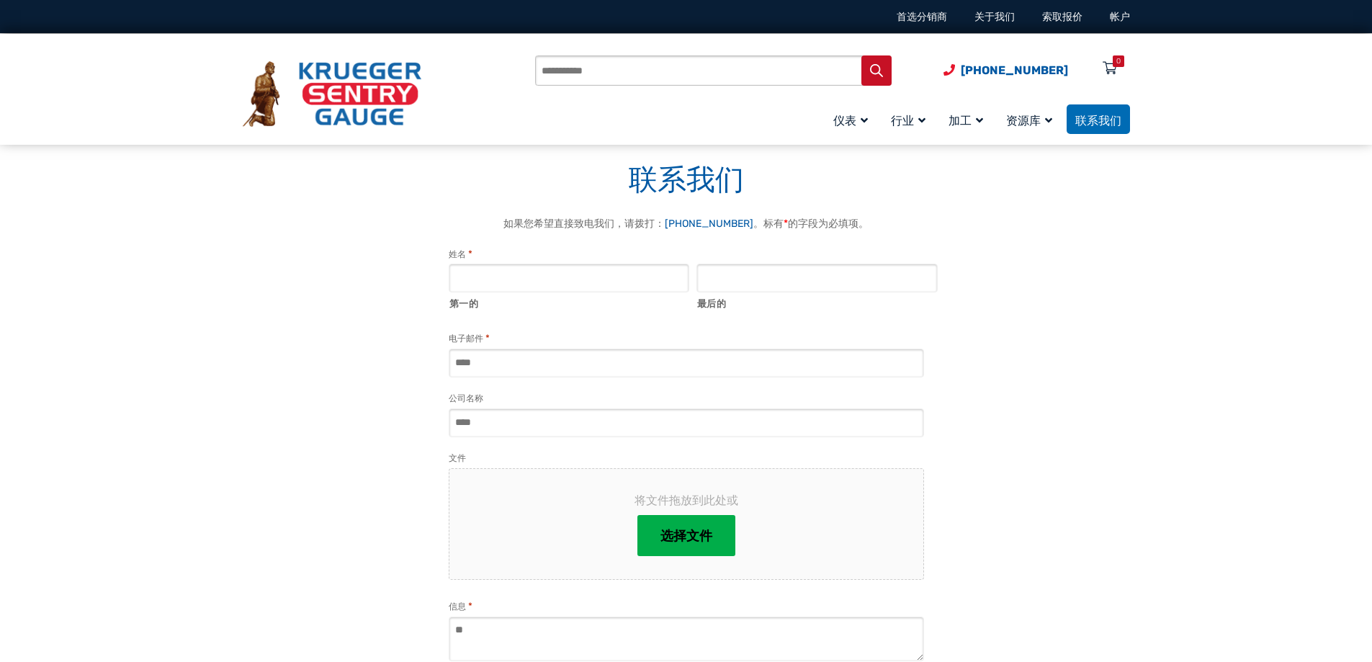  What do you see at coordinates (457, 254) in the screenshot?
I see `font: 姓名` at bounding box center [457, 254].